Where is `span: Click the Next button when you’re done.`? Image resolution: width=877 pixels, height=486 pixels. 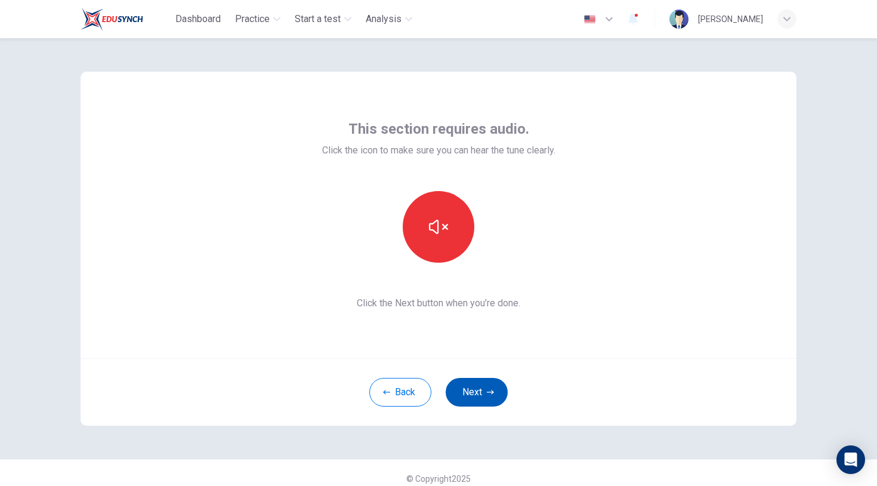 span: Click the Next button when you’re done. is located at coordinates (439, 303).